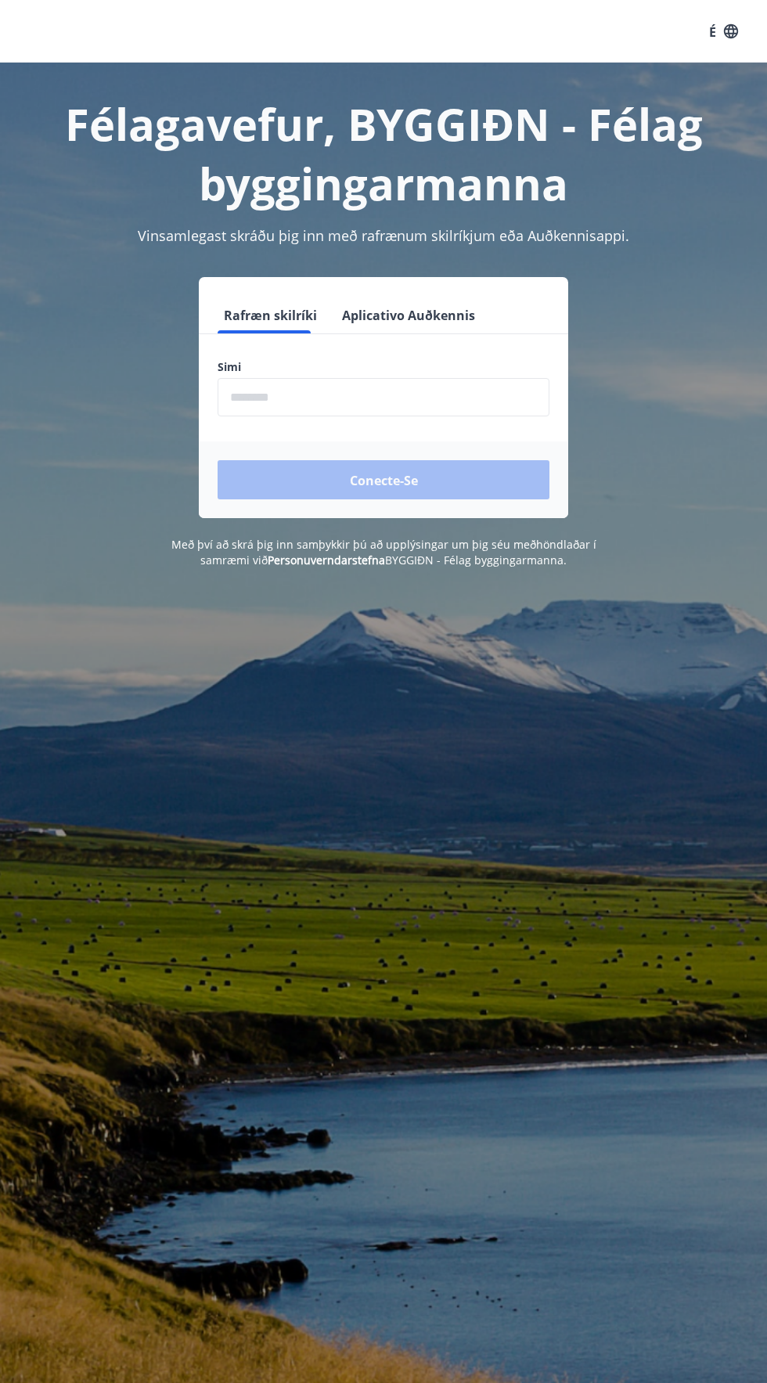 This screenshot has width=767, height=1383. I want to click on font: Personuverndarstefna, so click(326, 559).